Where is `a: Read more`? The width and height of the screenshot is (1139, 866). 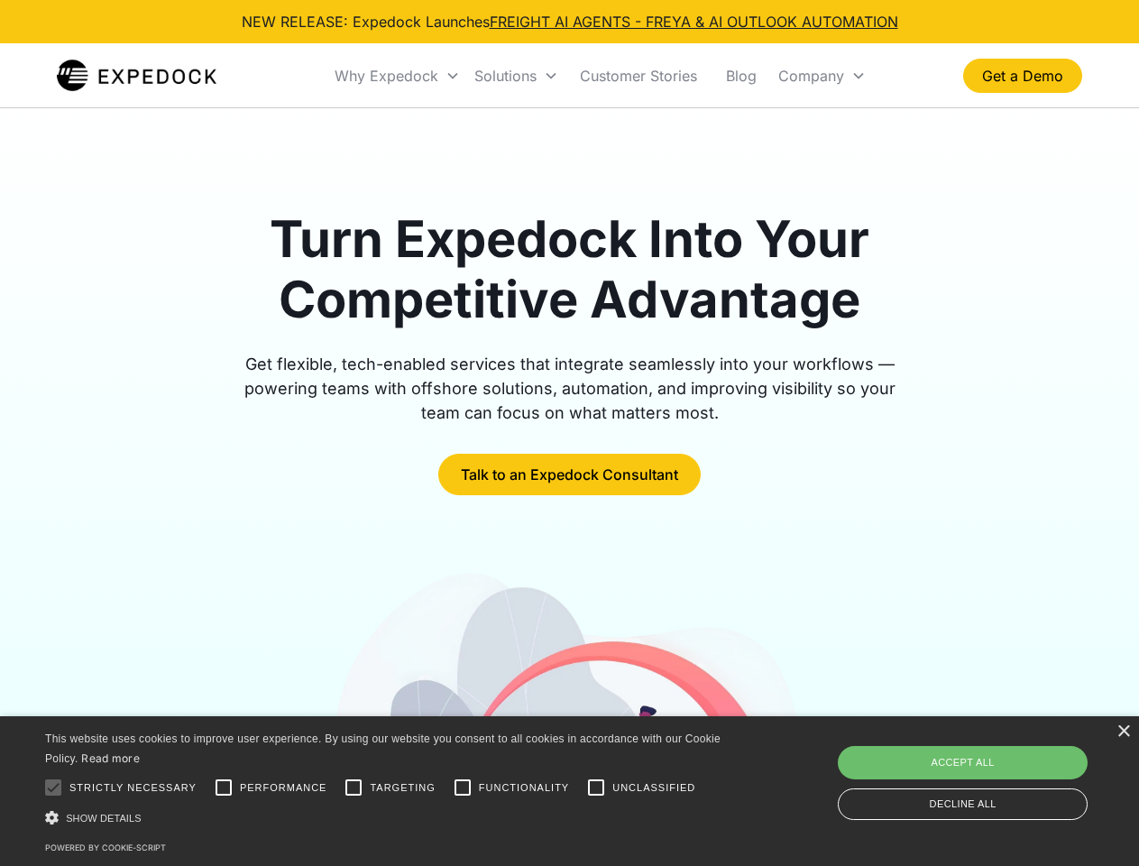 a: Read more is located at coordinates (110, 757).